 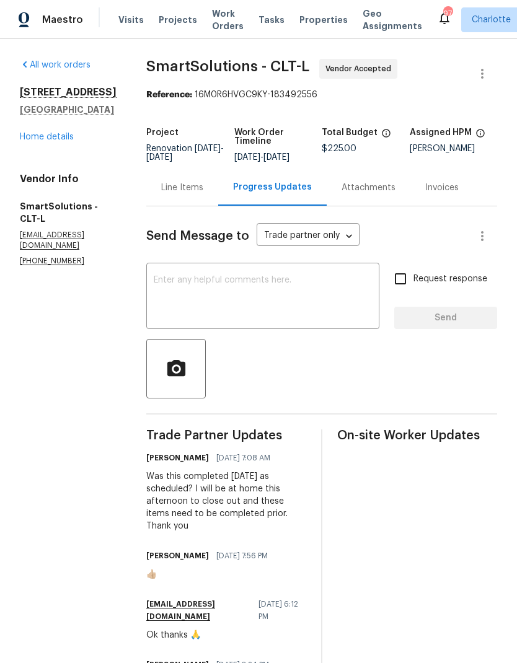 I want to click on span: Work Orders, so click(x=227, y=20).